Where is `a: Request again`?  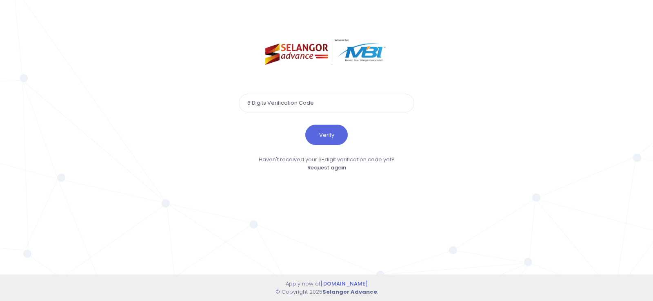 a: Request again is located at coordinates (326, 168).